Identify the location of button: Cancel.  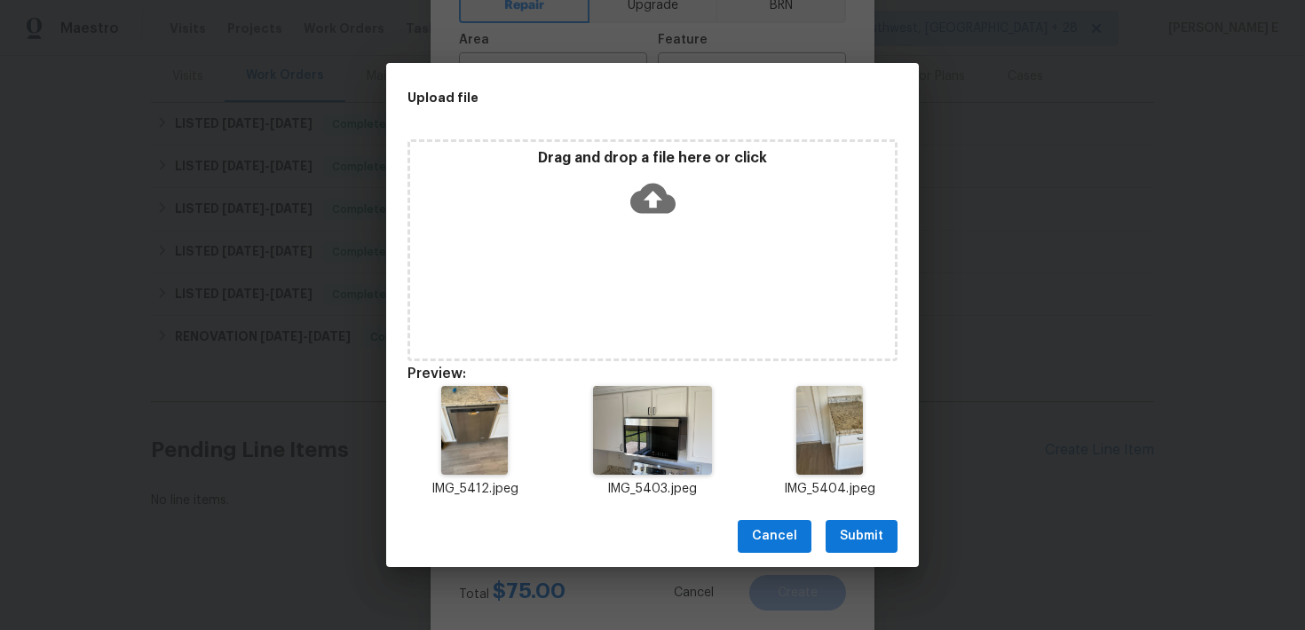
(774, 536).